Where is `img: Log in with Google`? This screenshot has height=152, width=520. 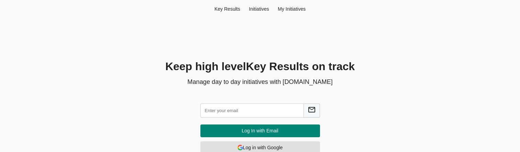
img: Log in with Google is located at coordinates (240, 147).